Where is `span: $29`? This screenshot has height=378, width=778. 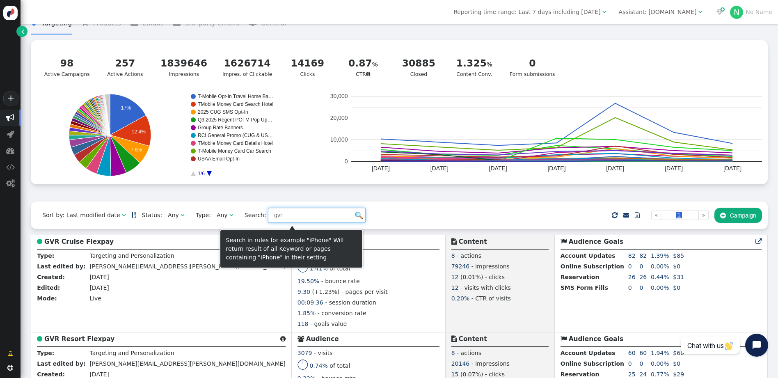 span: $29 is located at coordinates (679, 374).